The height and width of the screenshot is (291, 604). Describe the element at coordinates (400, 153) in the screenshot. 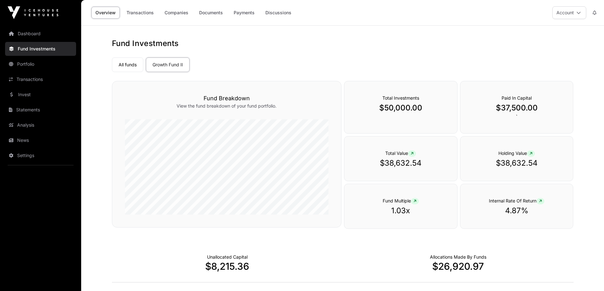

I see `span: Total Value` at that location.